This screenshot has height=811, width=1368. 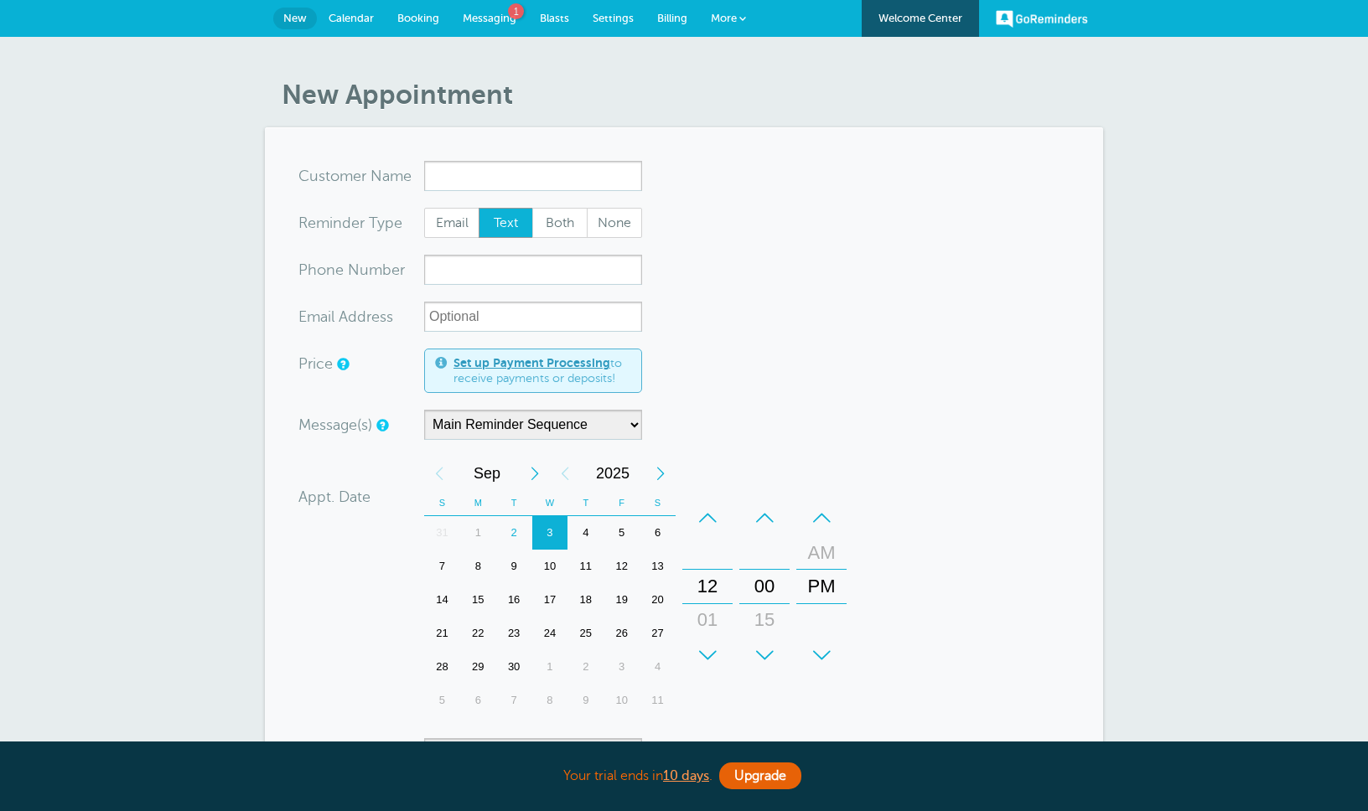 What do you see at coordinates (550, 600) in the screenshot?
I see `div: 17` at bounding box center [550, 600].